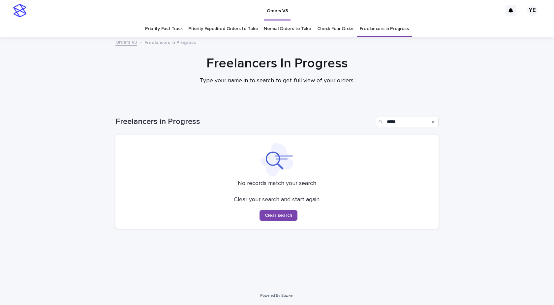  I want to click on a: Check Your Order, so click(336, 29).